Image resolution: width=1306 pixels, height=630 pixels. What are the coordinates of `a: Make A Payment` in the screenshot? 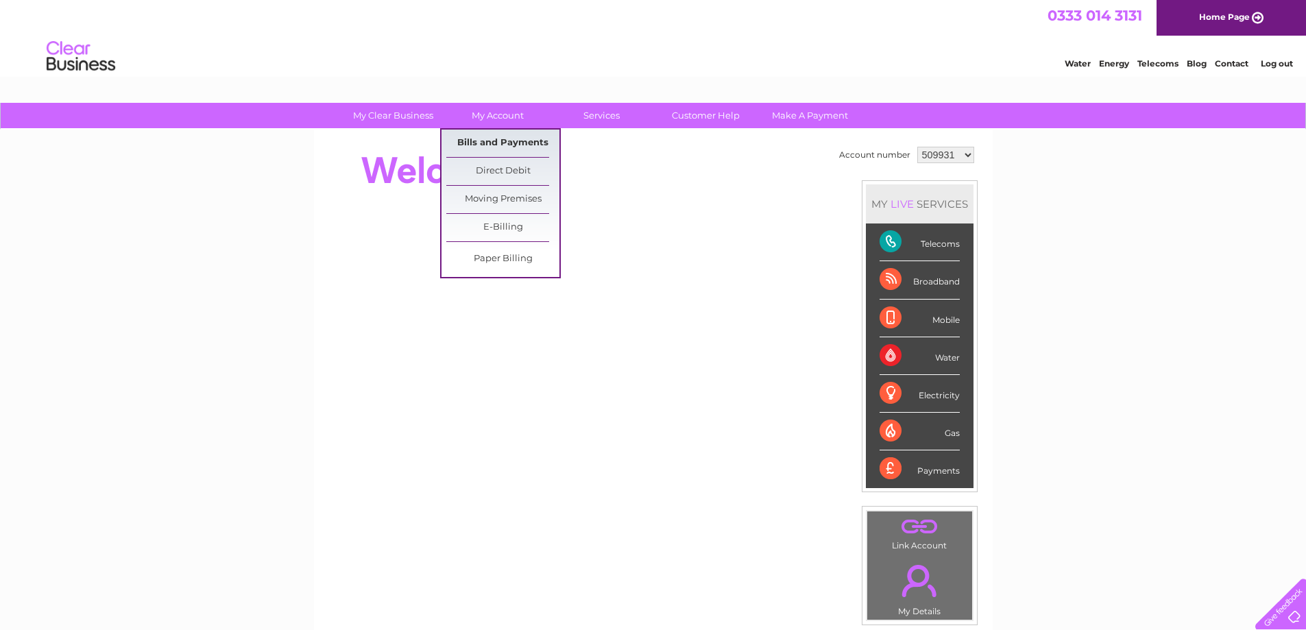 It's located at (810, 115).